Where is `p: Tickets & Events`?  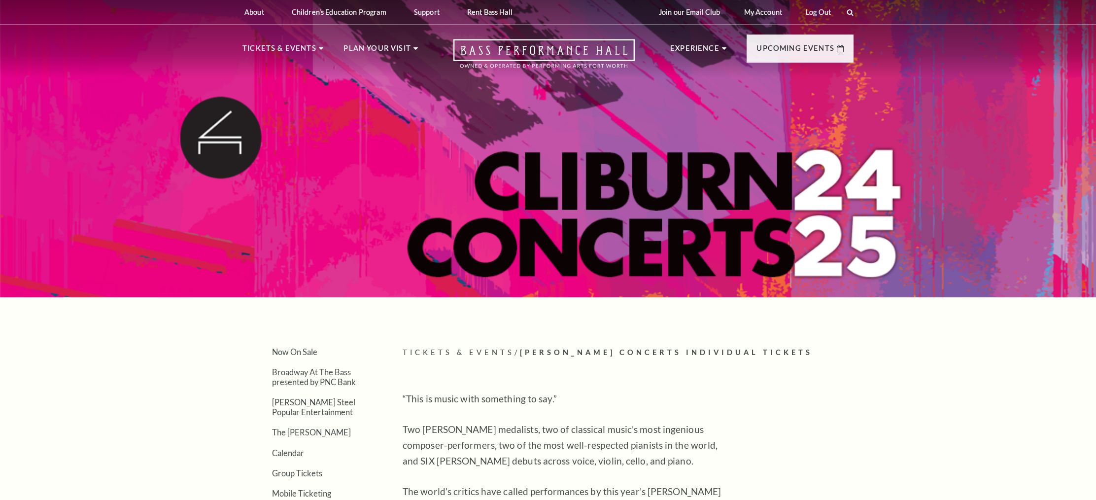 p: Tickets & Events is located at coordinates (279, 51).